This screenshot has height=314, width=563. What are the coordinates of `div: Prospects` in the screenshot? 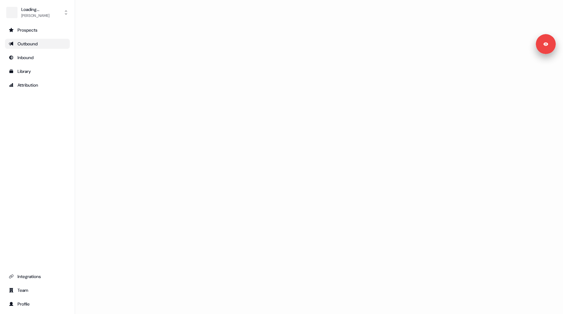 It's located at (37, 30).